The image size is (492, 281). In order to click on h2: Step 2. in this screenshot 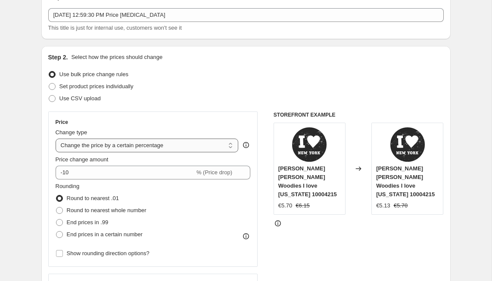, I will do `click(58, 57)`.